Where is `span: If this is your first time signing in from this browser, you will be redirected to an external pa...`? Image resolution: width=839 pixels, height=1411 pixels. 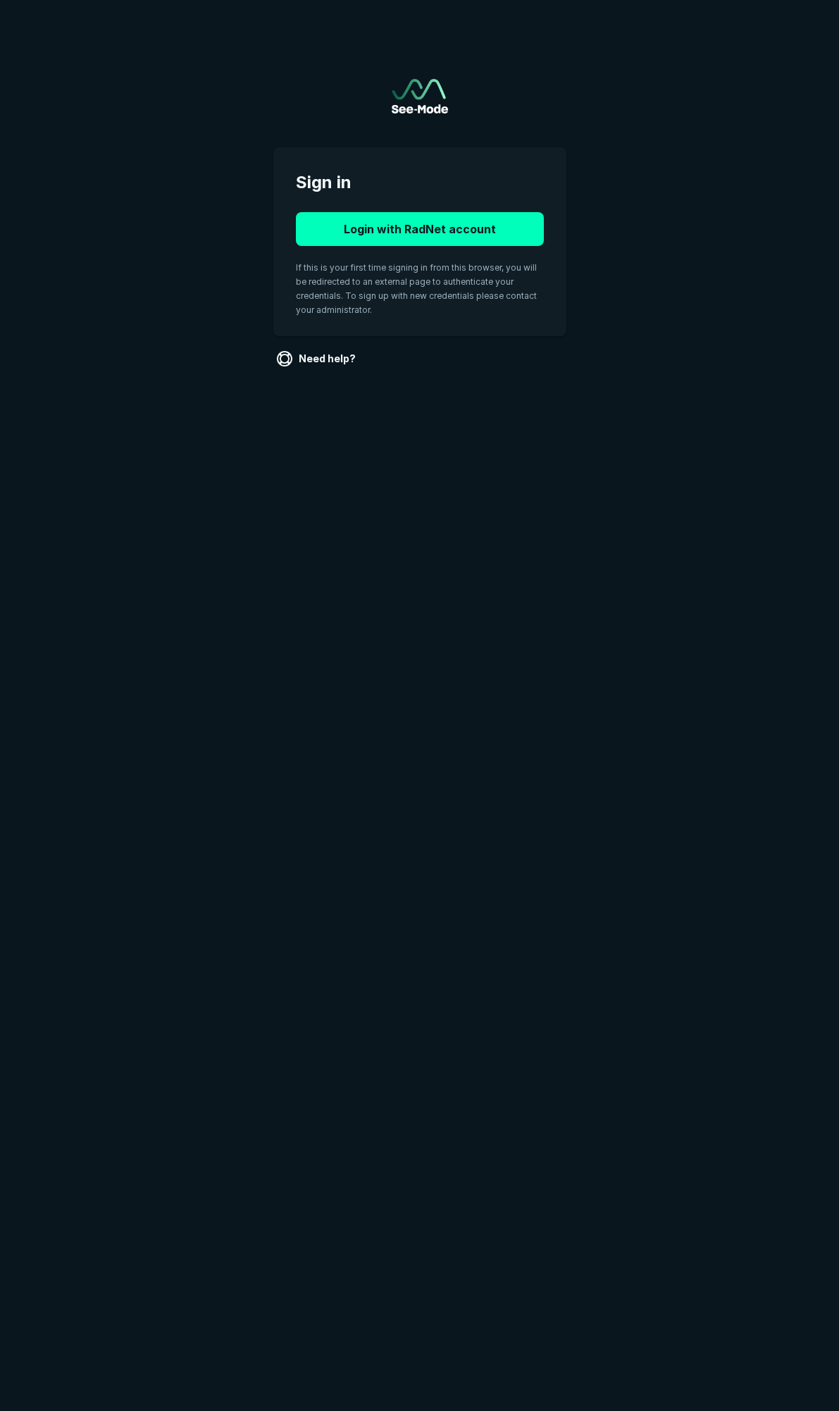
span: If this is your first time signing in from this browser, you will be redirected to an external pa... is located at coordinates (417, 288).